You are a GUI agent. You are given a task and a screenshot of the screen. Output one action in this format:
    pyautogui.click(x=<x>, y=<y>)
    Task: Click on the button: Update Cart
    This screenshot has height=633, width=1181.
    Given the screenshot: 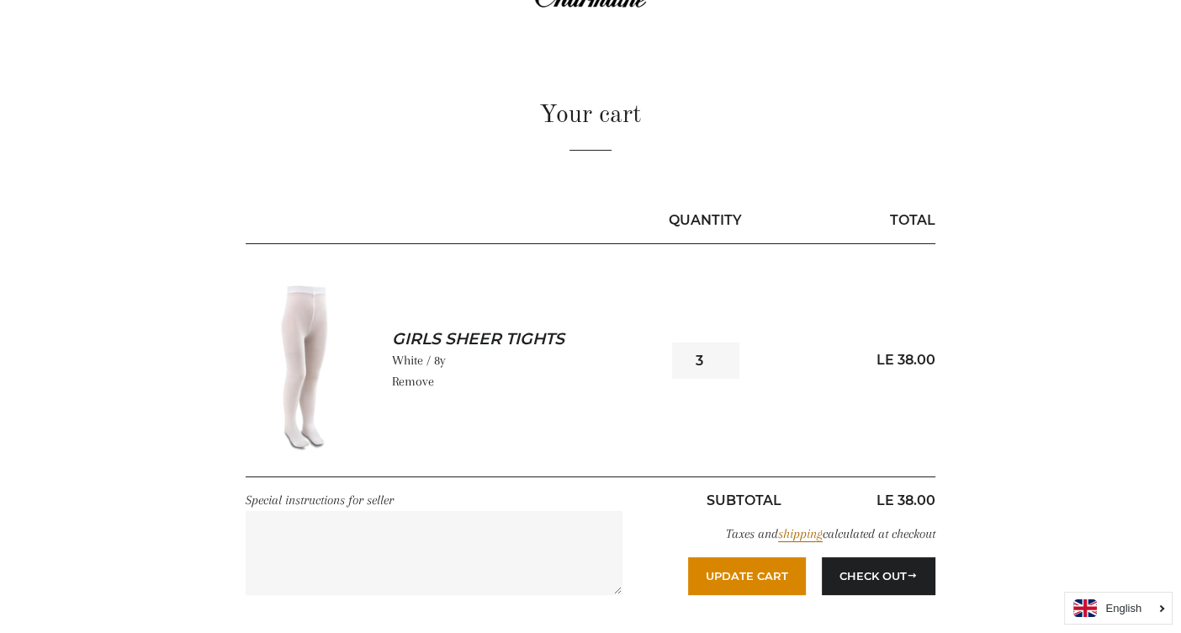 What is the action you would take?
    pyautogui.click(x=747, y=575)
    